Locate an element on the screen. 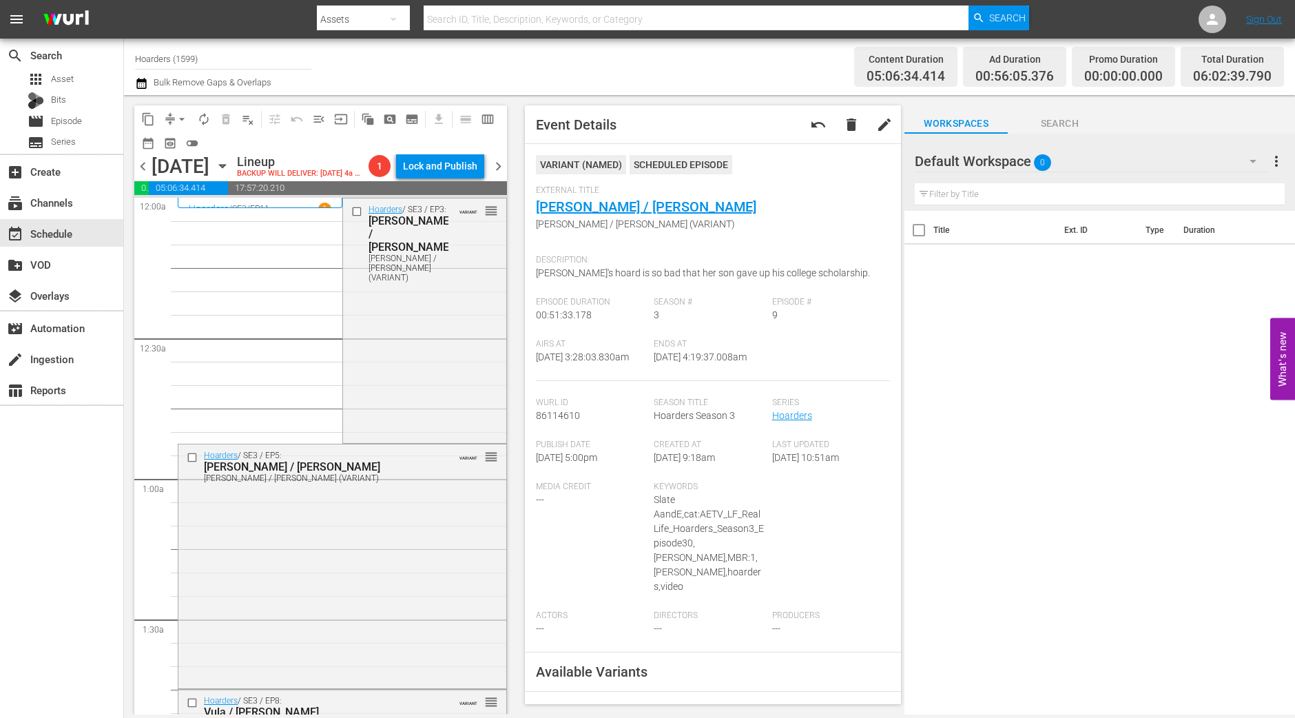  div: Default Workspace is located at coordinates (1091, 161).